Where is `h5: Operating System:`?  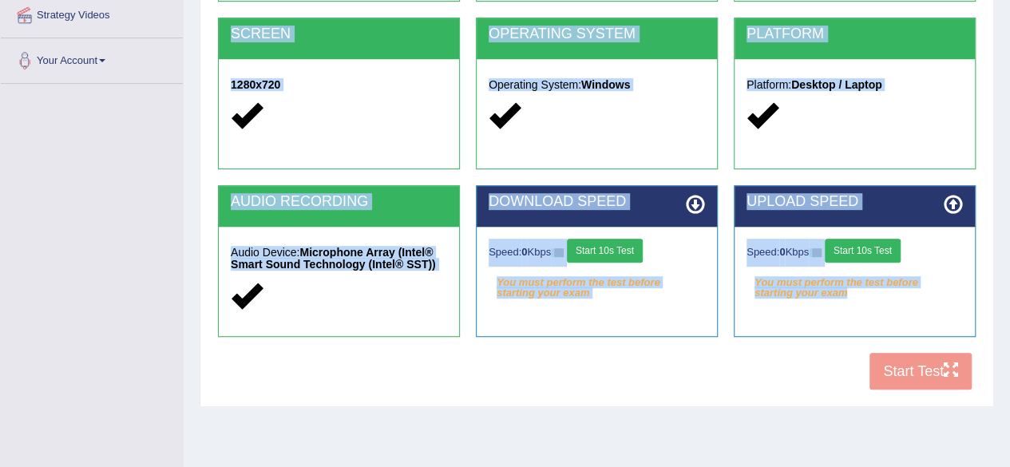 h5: Operating System: is located at coordinates (597, 85).